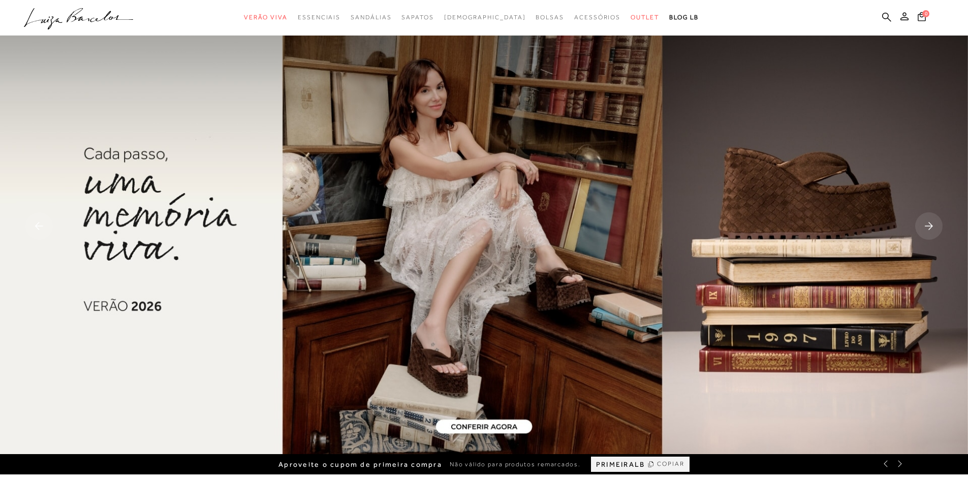 This screenshot has width=968, height=480. Describe the element at coordinates (550, 17) in the screenshot. I see `span: Bolsas` at that location.